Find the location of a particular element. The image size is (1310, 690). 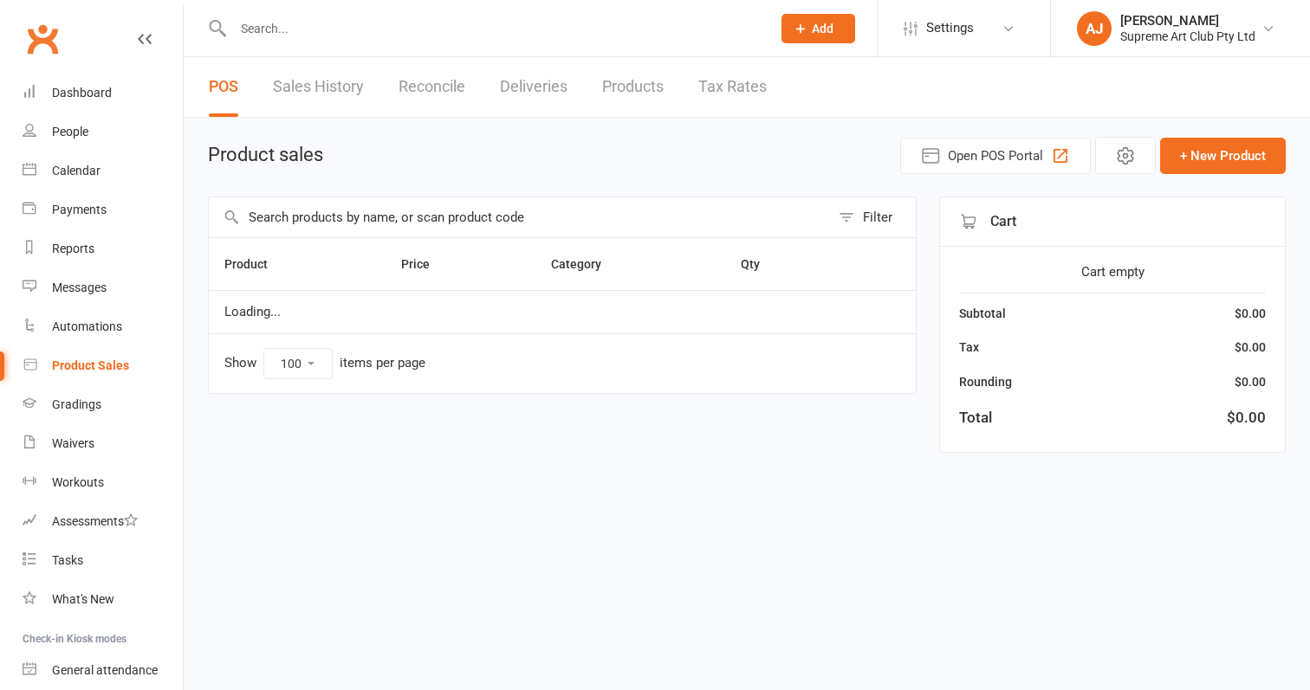

a: Assessments is located at coordinates (102, 521).